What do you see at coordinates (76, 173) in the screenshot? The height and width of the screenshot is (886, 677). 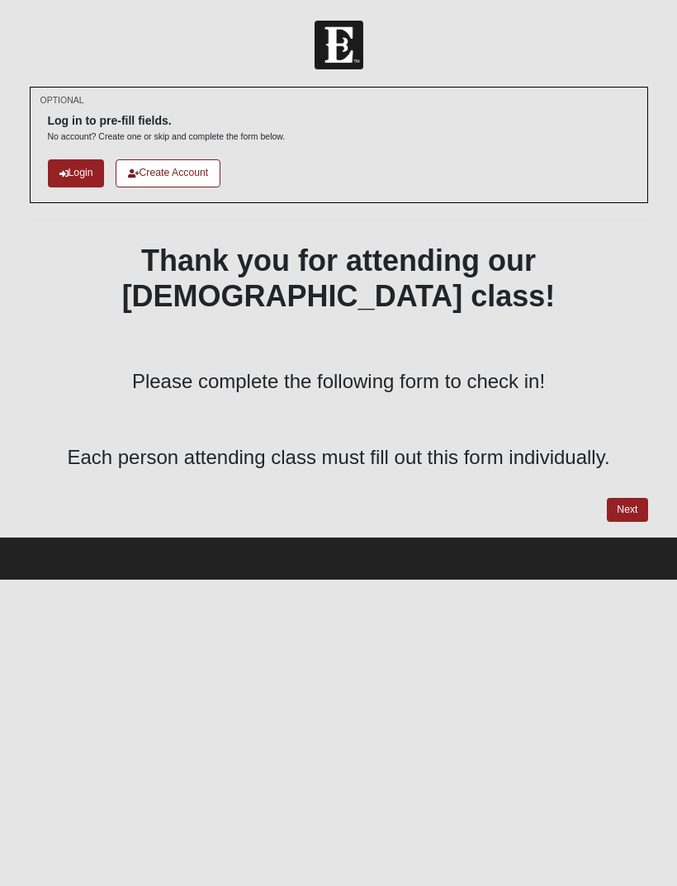 I see `a: Login` at bounding box center [76, 173].